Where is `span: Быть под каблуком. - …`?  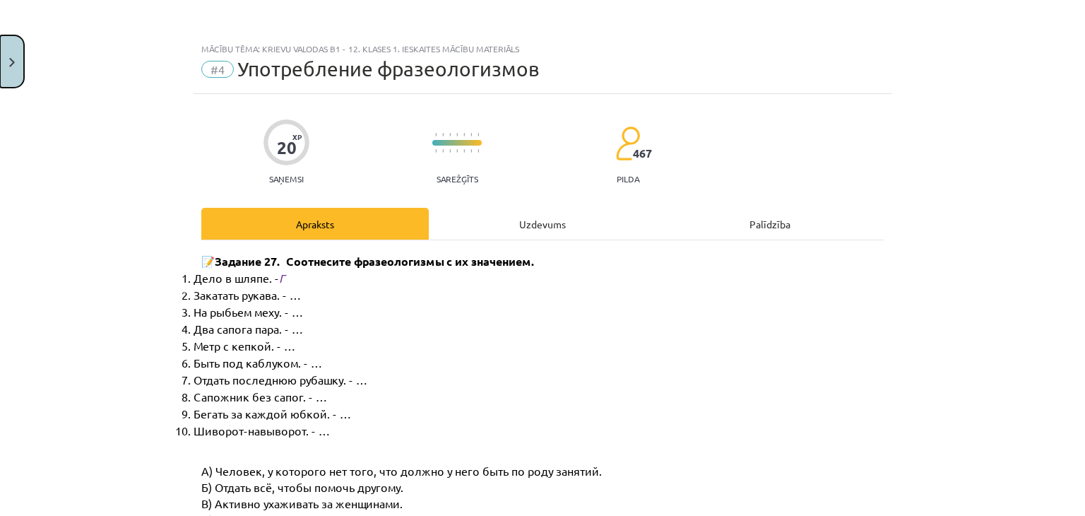 span: Быть под каблуком. - … is located at coordinates (258, 363).